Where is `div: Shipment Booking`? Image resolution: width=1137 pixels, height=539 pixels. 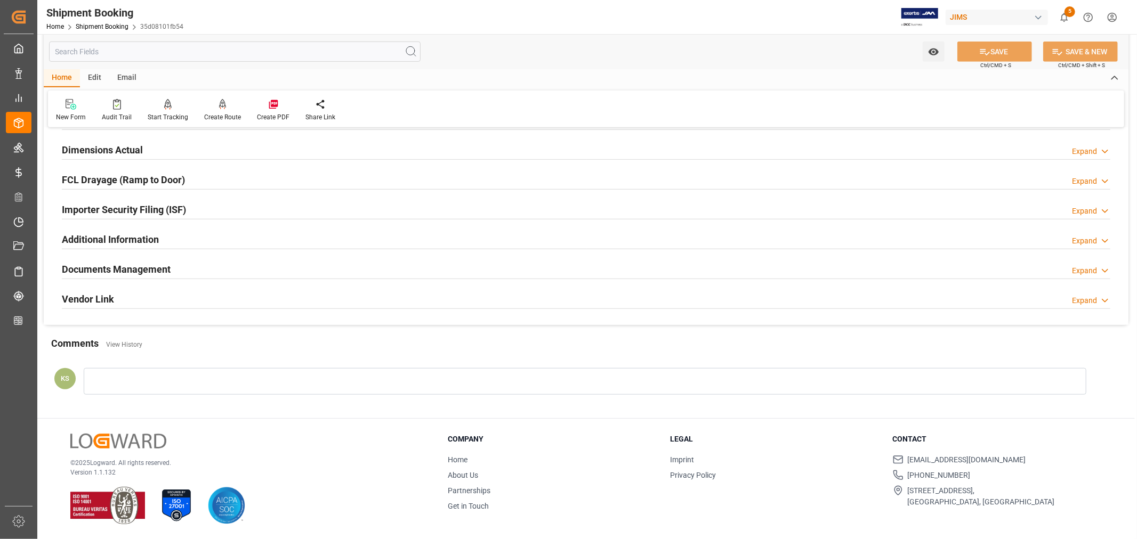
div: Shipment Booking is located at coordinates (115, 13).